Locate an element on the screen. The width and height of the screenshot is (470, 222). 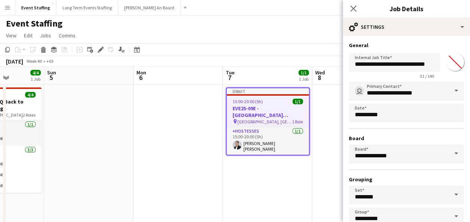
h1: Event Staffing is located at coordinates (34, 24).